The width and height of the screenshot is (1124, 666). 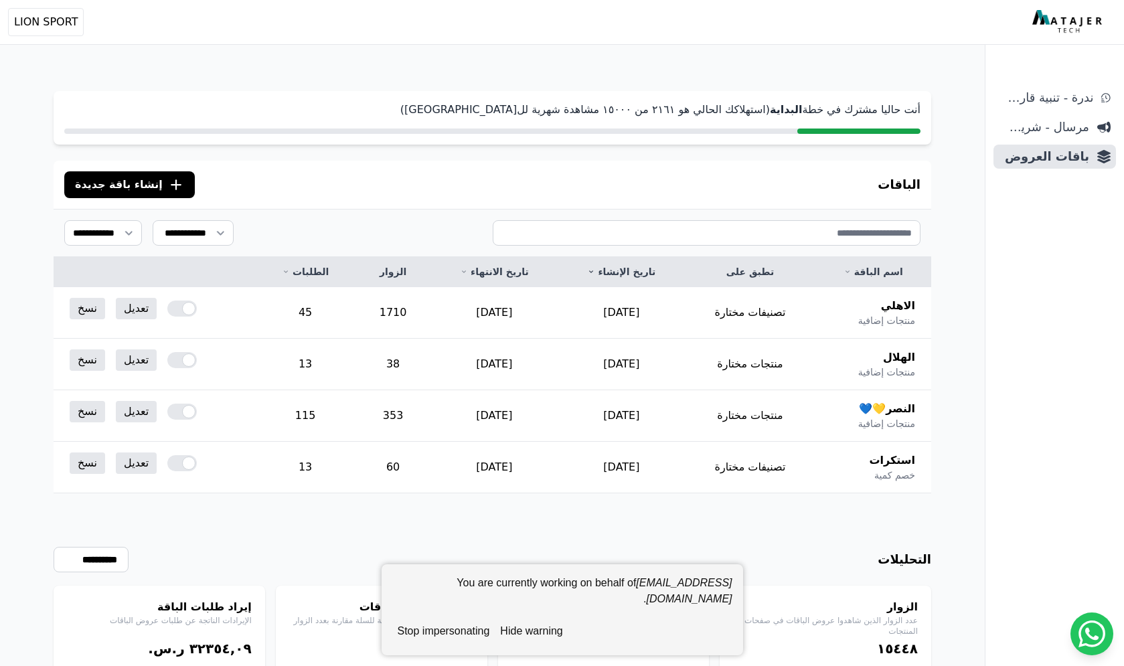 I want to click on p: النسبة المئوية لمعدل الاضافة للسلة مقارنة بعدد الزوار, so click(x=382, y=621).